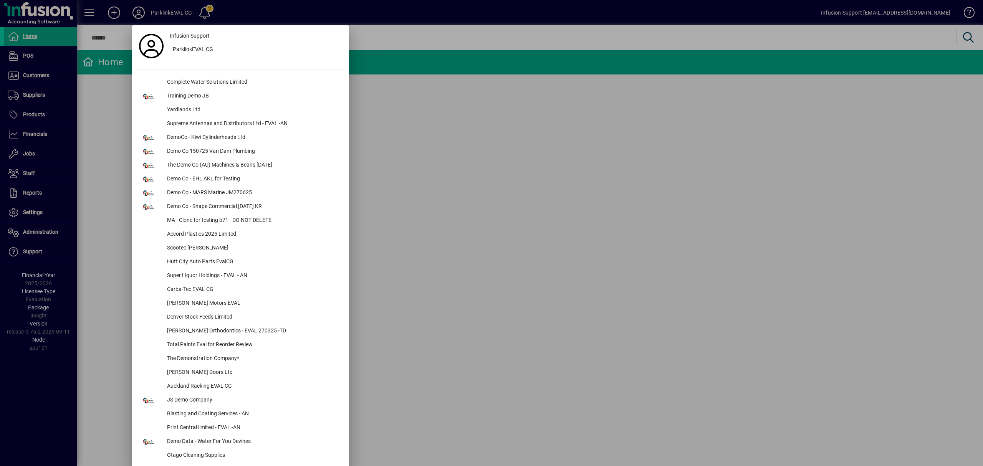 The width and height of the screenshot is (983, 466). Describe the element at coordinates (240, 152) in the screenshot. I see `button: Demo Co 150725 Van Dam Plumbing` at that location.